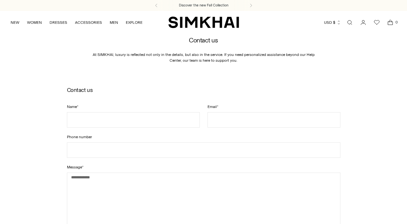  Describe the element at coordinates (204, 22) in the screenshot. I see `a: SIMKHAI` at that location.